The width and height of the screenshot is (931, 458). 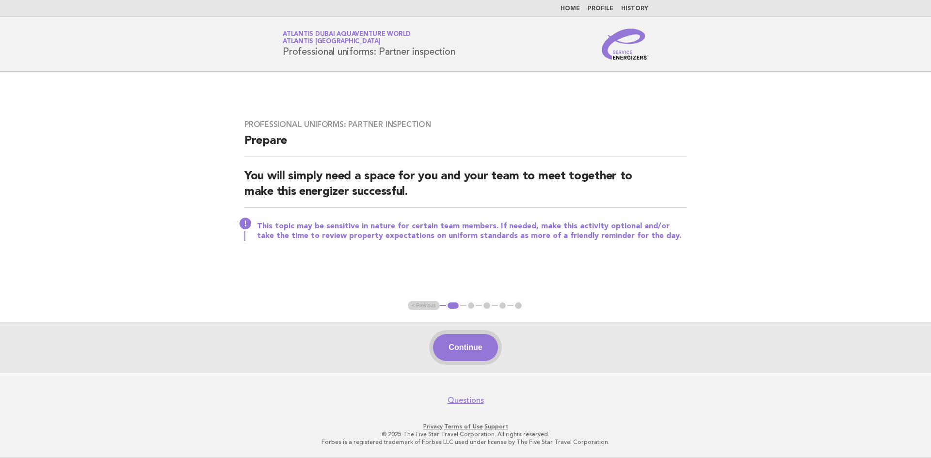 I want to click on a: Privacy, so click(x=433, y=427).